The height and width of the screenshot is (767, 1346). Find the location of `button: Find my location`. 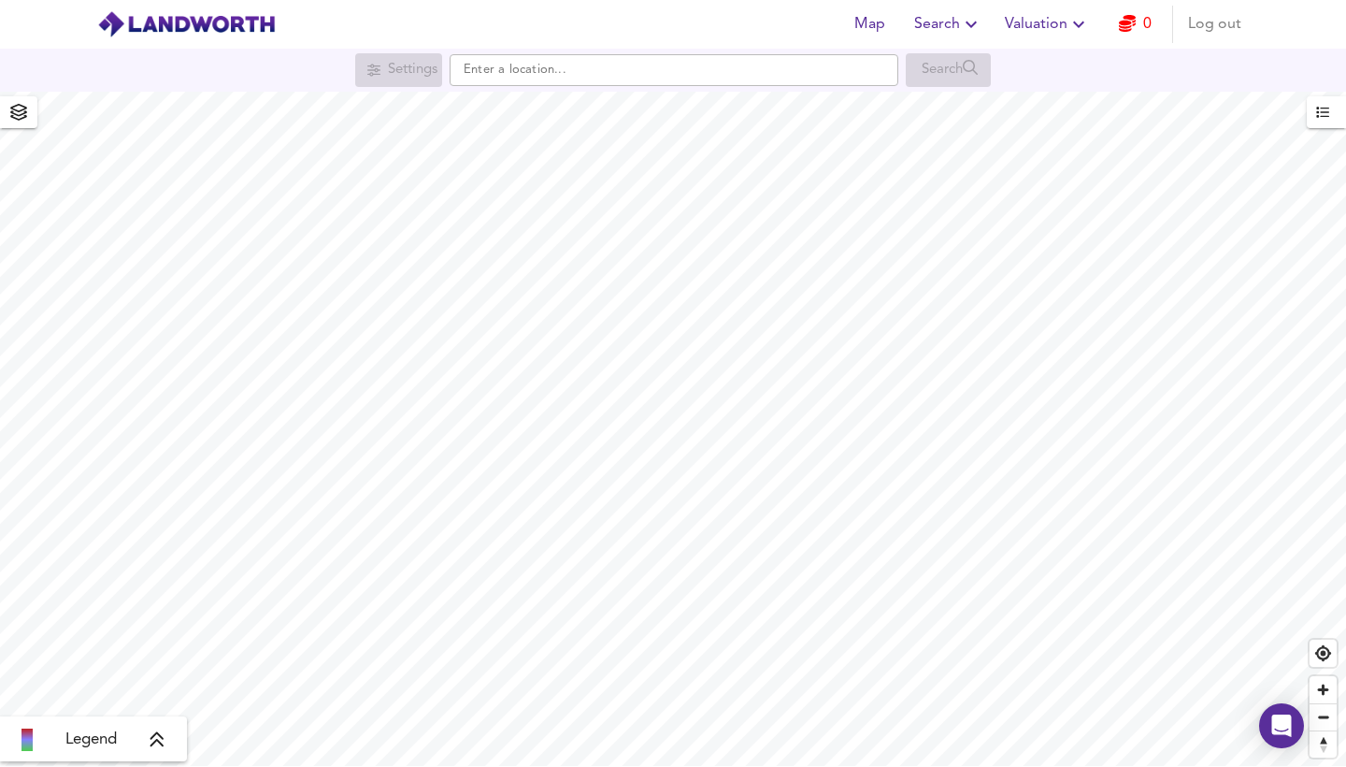

button: Find my location is located at coordinates (1323, 653).